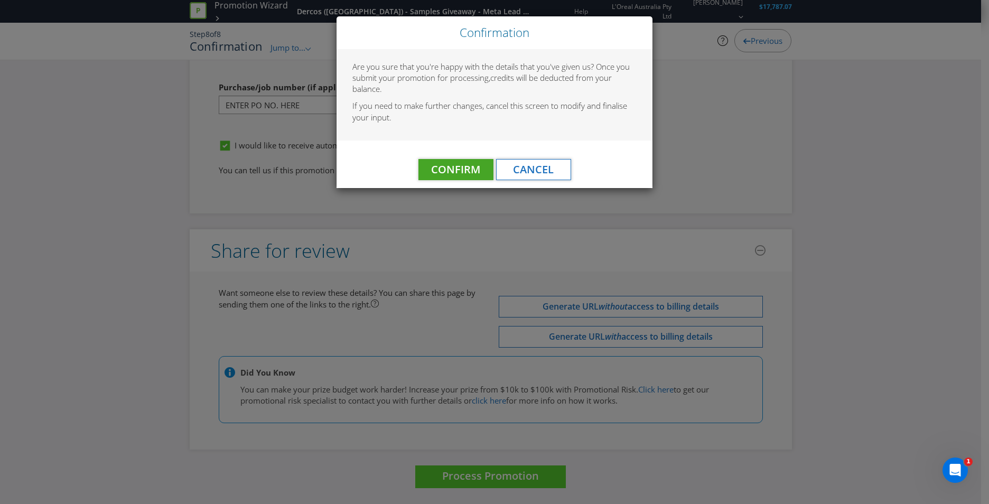 This screenshot has width=989, height=504. Describe the element at coordinates (494, 111) in the screenshot. I see `p: If you need to make further changes, cancel this screen to modify and finalise your input.` at that location.